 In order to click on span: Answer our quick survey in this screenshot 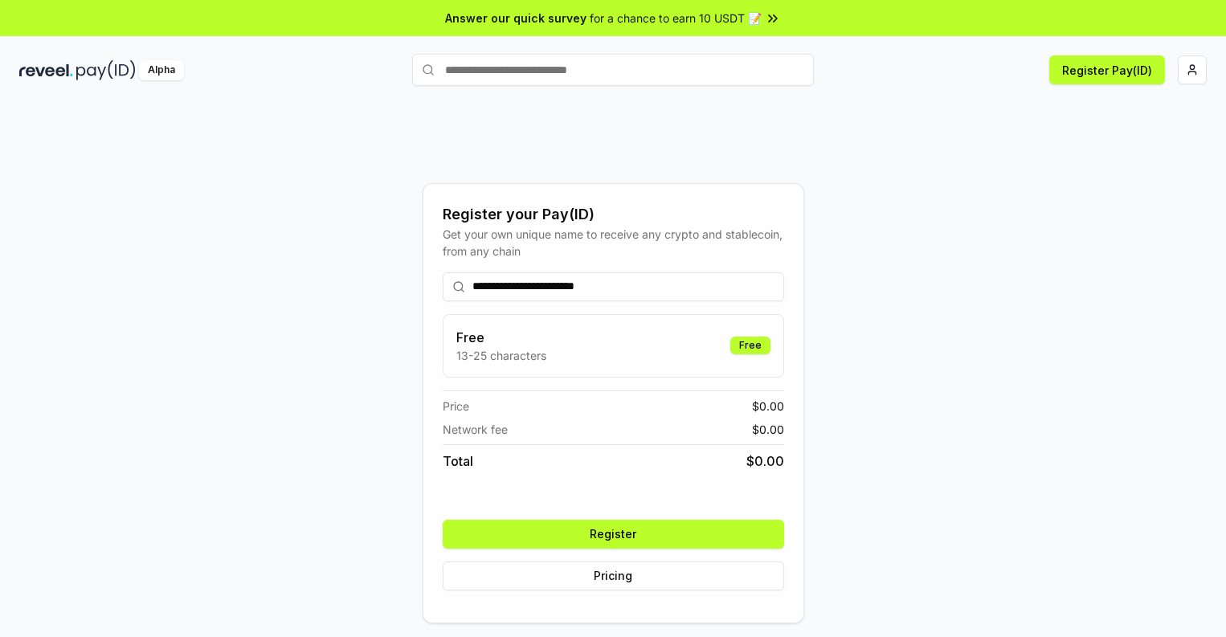, I will do `click(516, 18)`.